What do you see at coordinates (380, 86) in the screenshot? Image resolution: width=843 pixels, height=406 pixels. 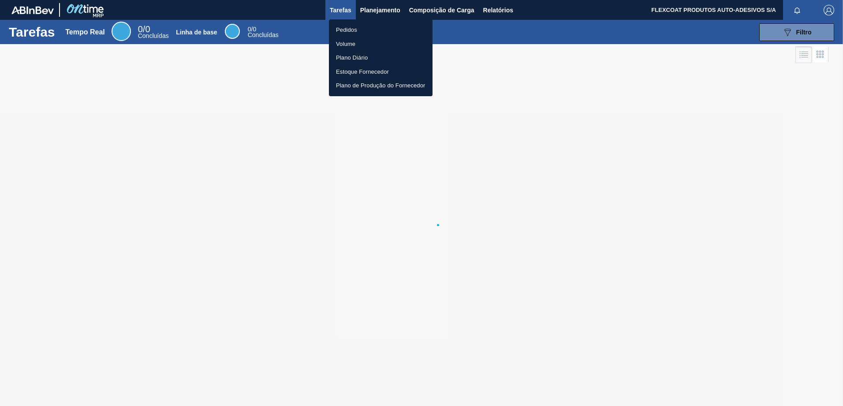 I see `a: Plano de Produção do Fornecedor` at bounding box center [380, 86].